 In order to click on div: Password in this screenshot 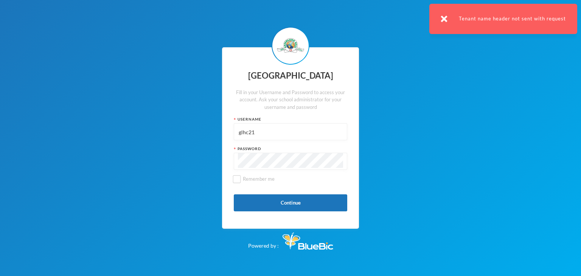, I will do `click(290, 149)`.